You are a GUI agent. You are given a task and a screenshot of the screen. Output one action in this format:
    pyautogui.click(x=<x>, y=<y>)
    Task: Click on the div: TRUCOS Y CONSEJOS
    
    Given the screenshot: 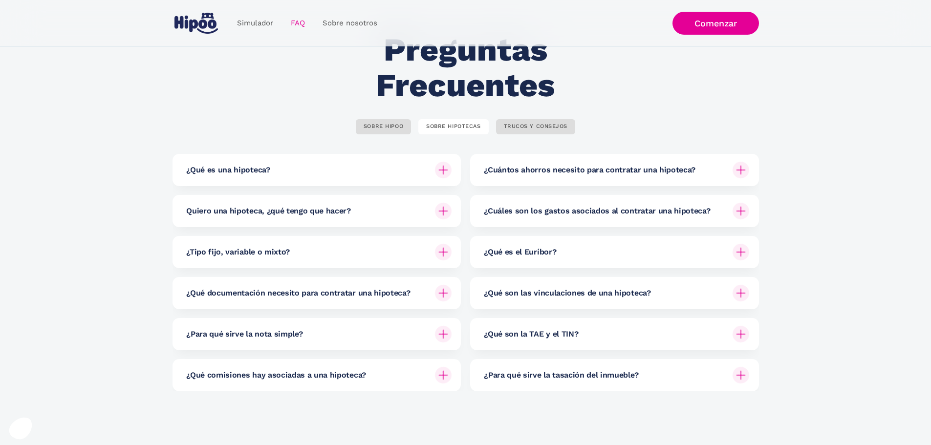 What is the action you would take?
    pyautogui.click(x=536, y=127)
    